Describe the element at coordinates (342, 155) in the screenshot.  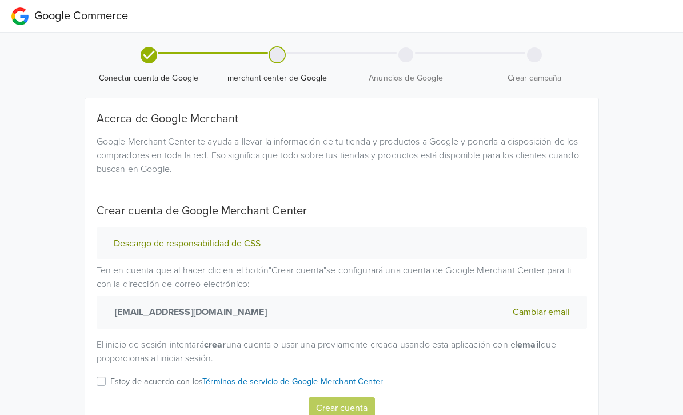
I see `div: Google Merchant Center te ayuda a llevar la información de tu tienda y productos a Google y poner...` at that location.